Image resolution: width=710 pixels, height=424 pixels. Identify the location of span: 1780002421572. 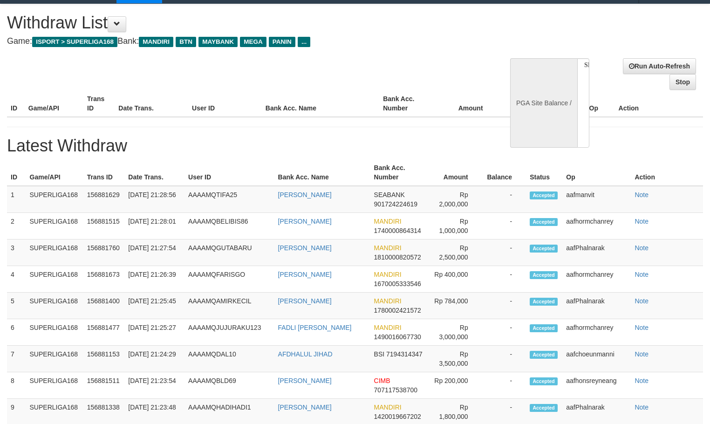
(397, 310).